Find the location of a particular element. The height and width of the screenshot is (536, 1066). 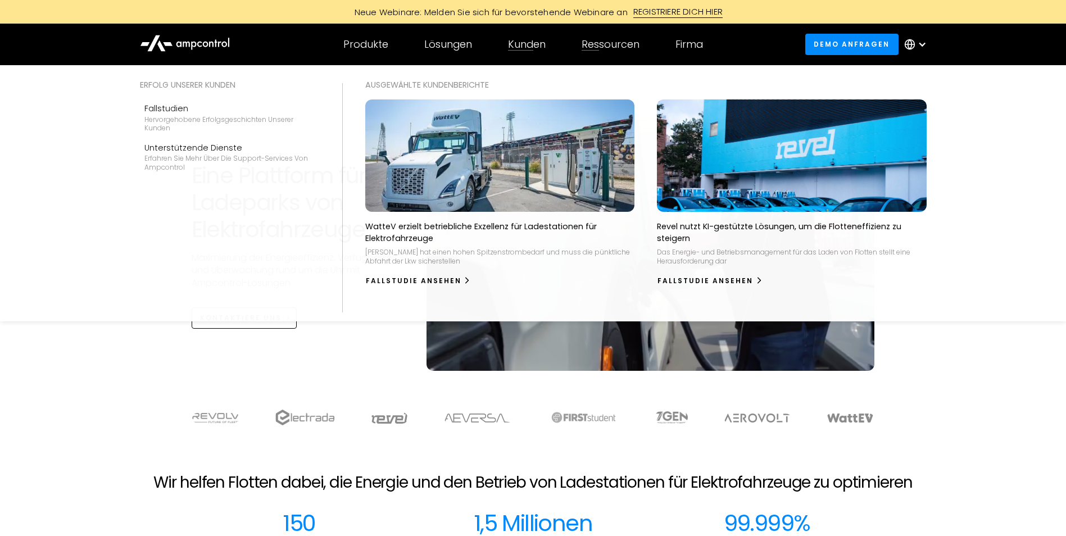

img: electrada logo is located at coordinates (305, 418).